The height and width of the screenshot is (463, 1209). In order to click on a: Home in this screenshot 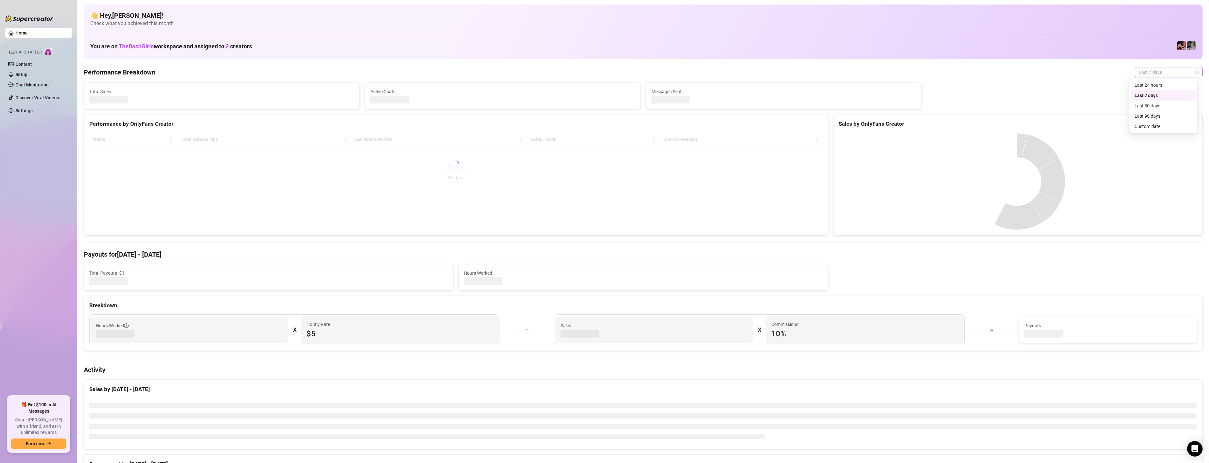, I will do `click(22, 33)`.